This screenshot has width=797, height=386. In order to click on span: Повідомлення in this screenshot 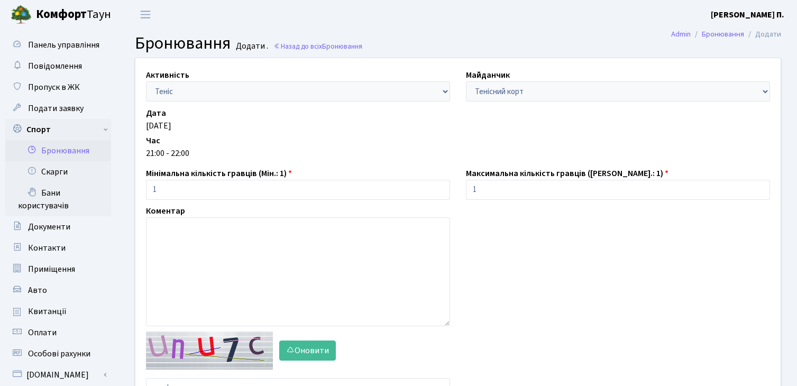, I will do `click(55, 66)`.